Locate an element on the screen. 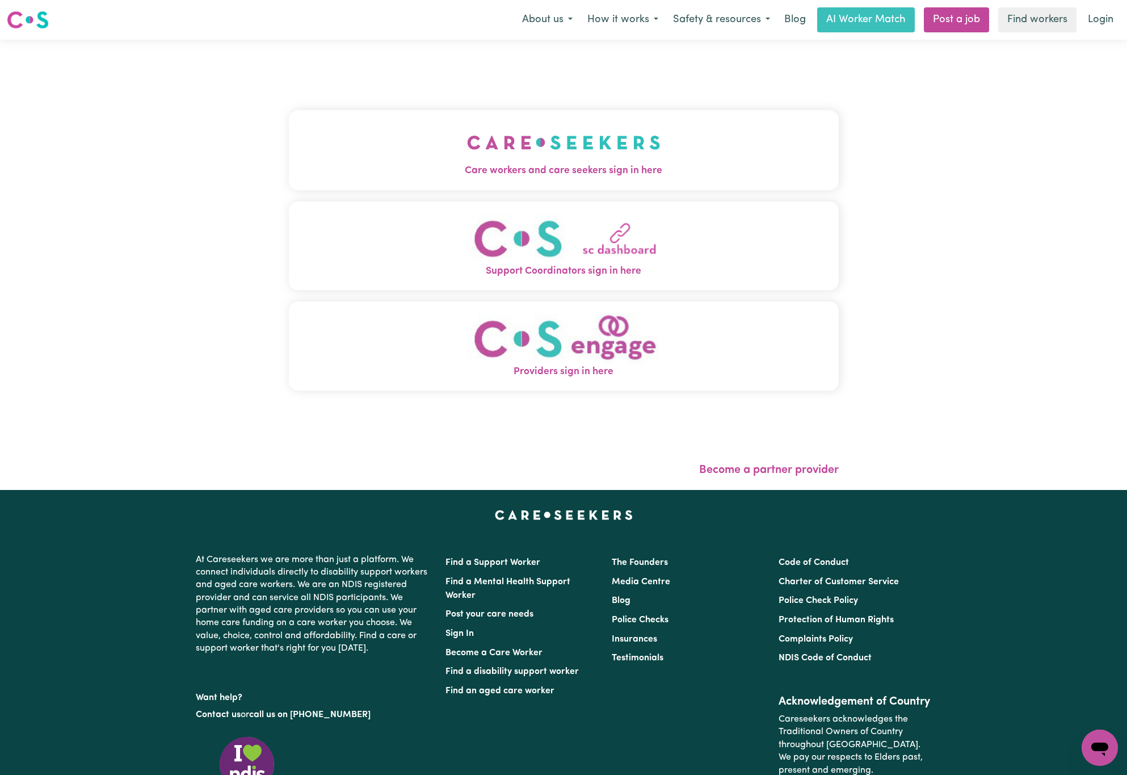 The image size is (1127, 775). a: Sign In is located at coordinates (460, 633).